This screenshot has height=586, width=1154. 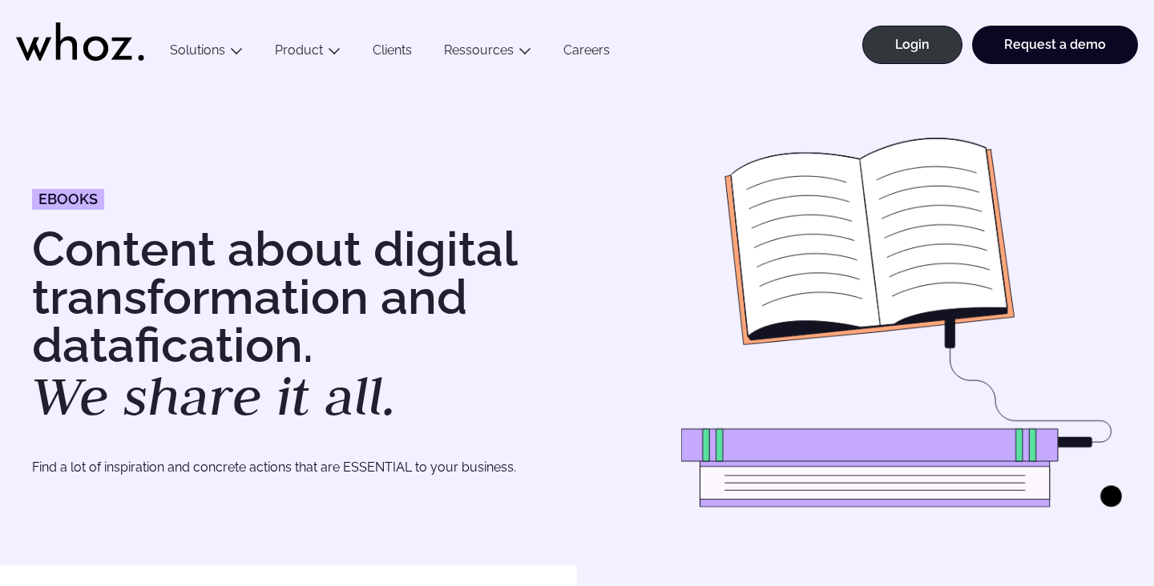 What do you see at coordinates (1054, 45) in the screenshot?
I see `a: Request a demo` at bounding box center [1054, 45].